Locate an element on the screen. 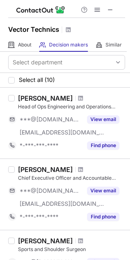 Image resolution: width=130 pixels, height=260 pixels. div: Head of Ops Engineering and Operations Control Center Dept & EASA CVE MMEL(s) is located at coordinates (71, 107).